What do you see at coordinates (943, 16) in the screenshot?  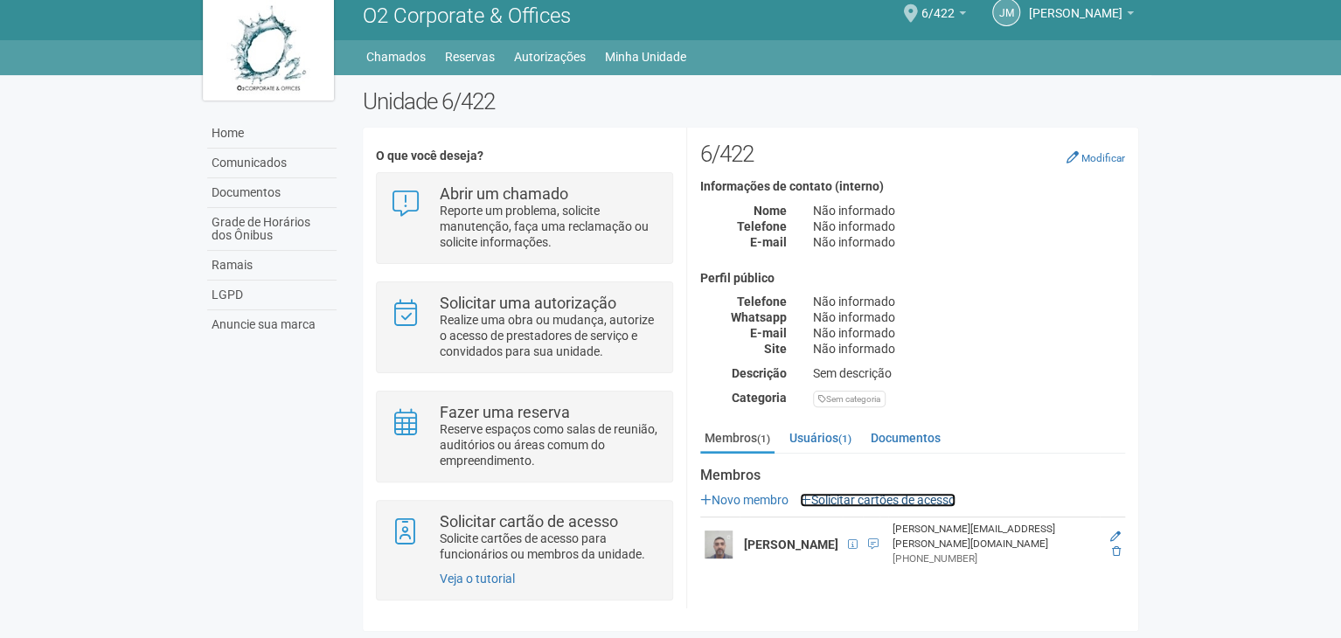 I see `a: 6/422` at bounding box center [943, 16].